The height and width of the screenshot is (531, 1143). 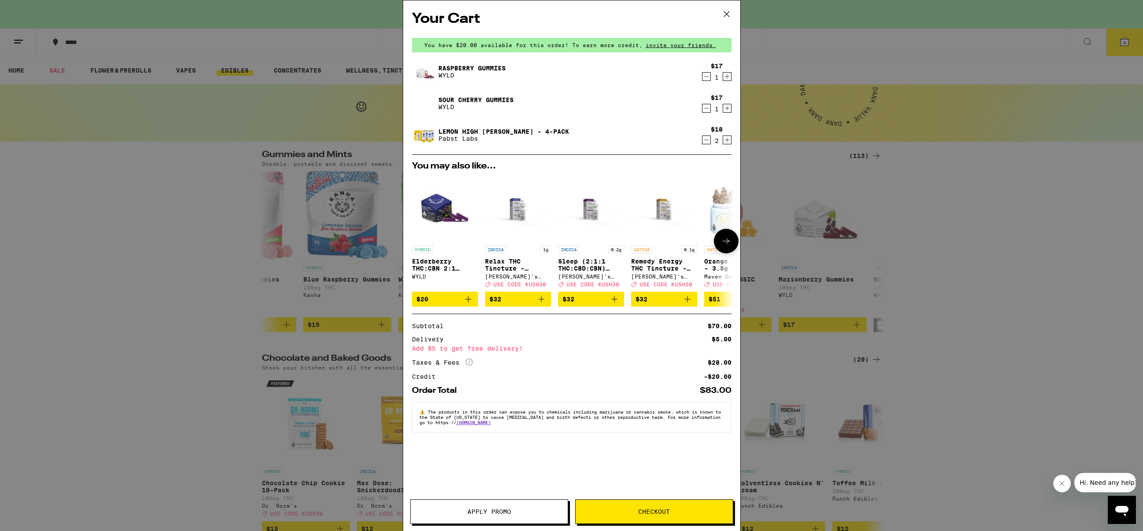 What do you see at coordinates (431, 339) in the screenshot?
I see `div: Delivery` at bounding box center [431, 339].